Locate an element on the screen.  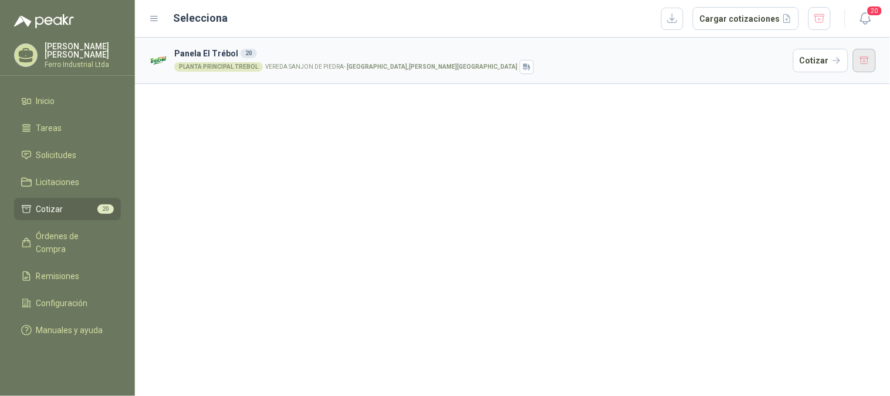
a: Inicio is located at coordinates (67, 101).